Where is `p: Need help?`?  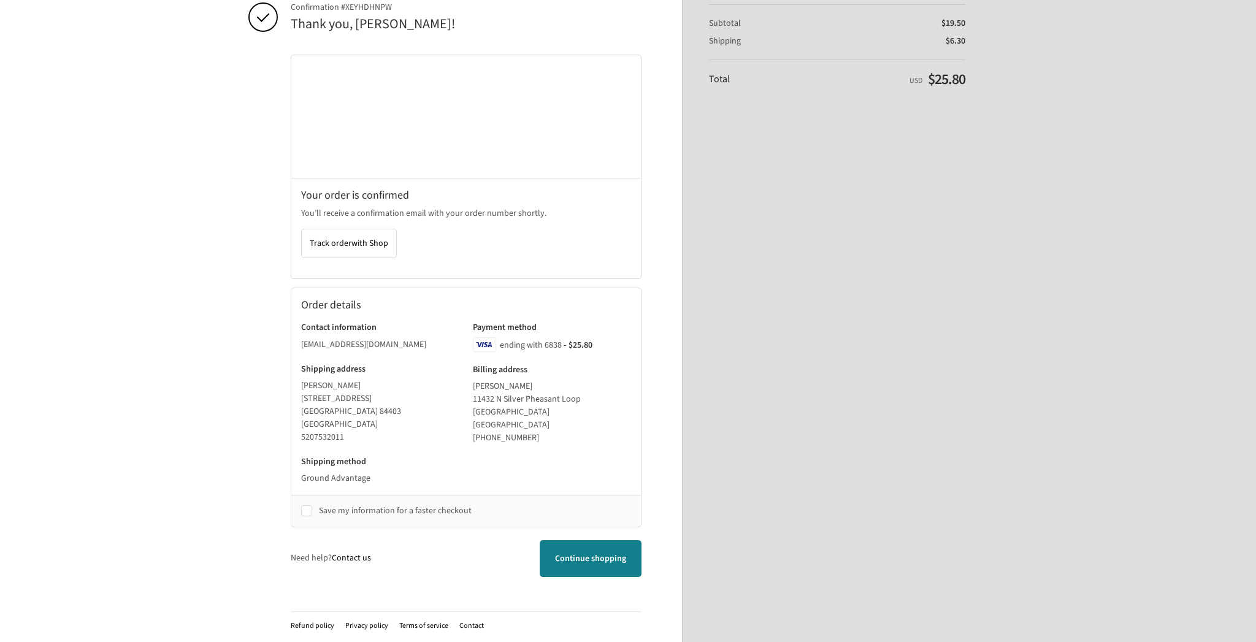
p: Need help? is located at coordinates (330, 558).